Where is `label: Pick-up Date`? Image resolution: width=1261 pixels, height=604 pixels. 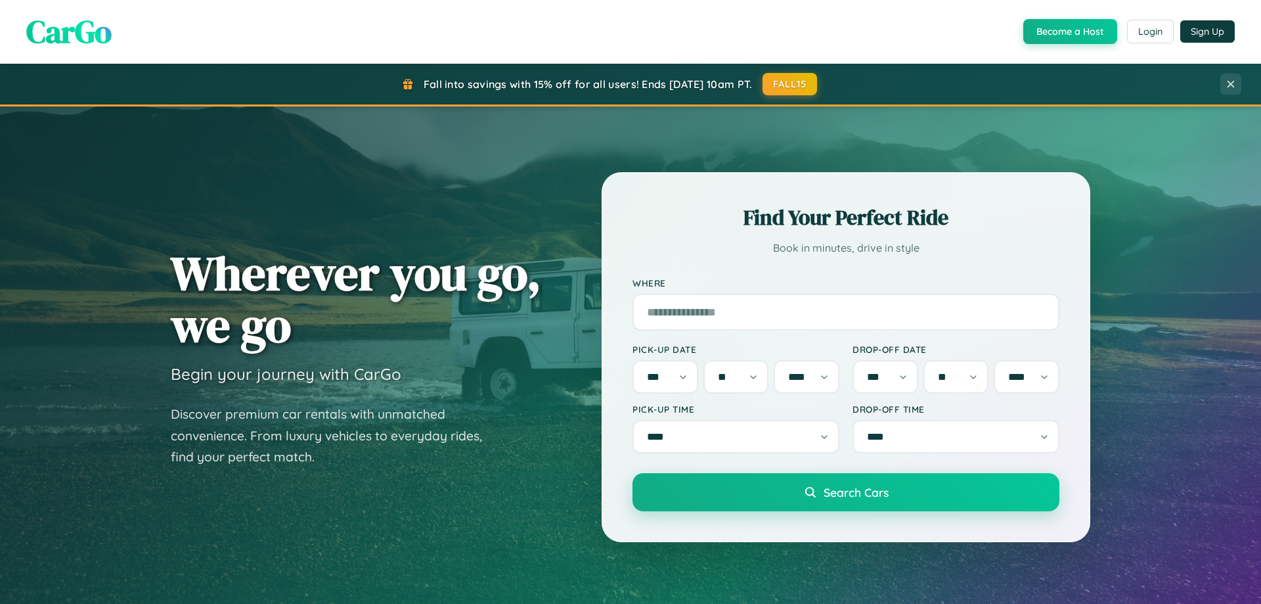 label: Pick-up Date is located at coordinates (736, 349).